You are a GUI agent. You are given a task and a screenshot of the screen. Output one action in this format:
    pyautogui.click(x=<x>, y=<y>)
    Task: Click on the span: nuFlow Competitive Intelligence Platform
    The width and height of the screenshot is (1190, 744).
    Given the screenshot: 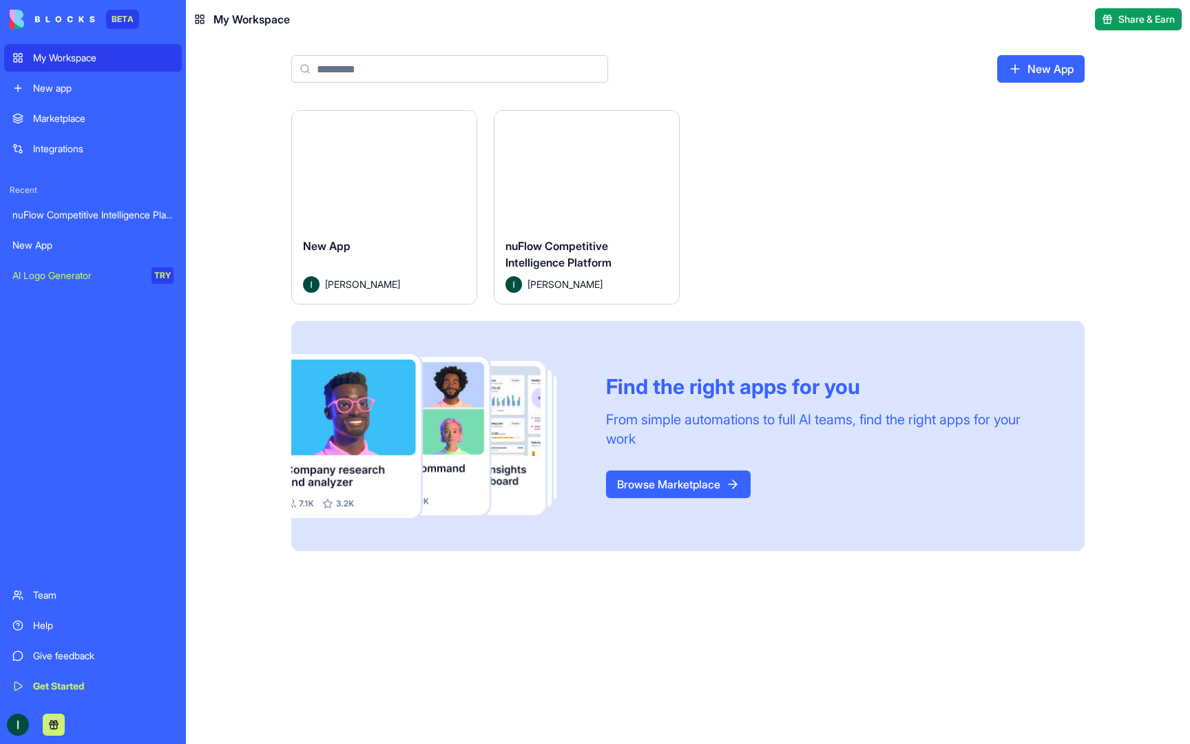 What is the action you would take?
    pyautogui.click(x=559, y=254)
    